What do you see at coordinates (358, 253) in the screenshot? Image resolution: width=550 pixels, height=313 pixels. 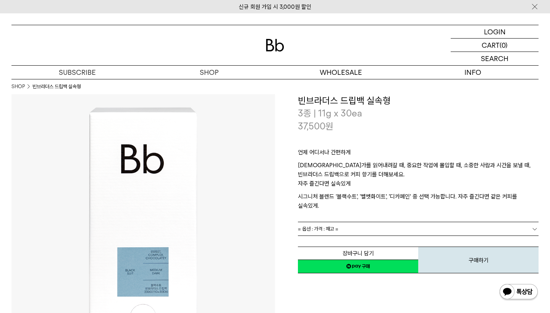 I see `button: 장바구니 담기` at bounding box center [358, 253].